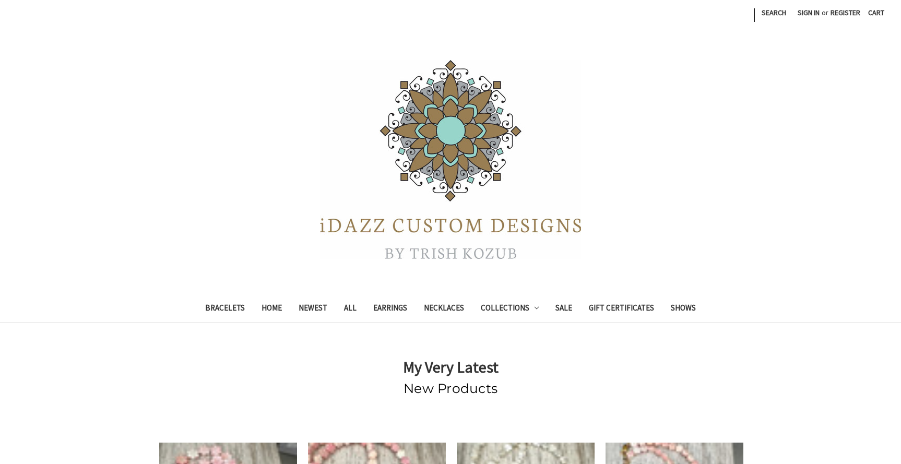  I want to click on a: Gift Certificates, so click(621, 309).